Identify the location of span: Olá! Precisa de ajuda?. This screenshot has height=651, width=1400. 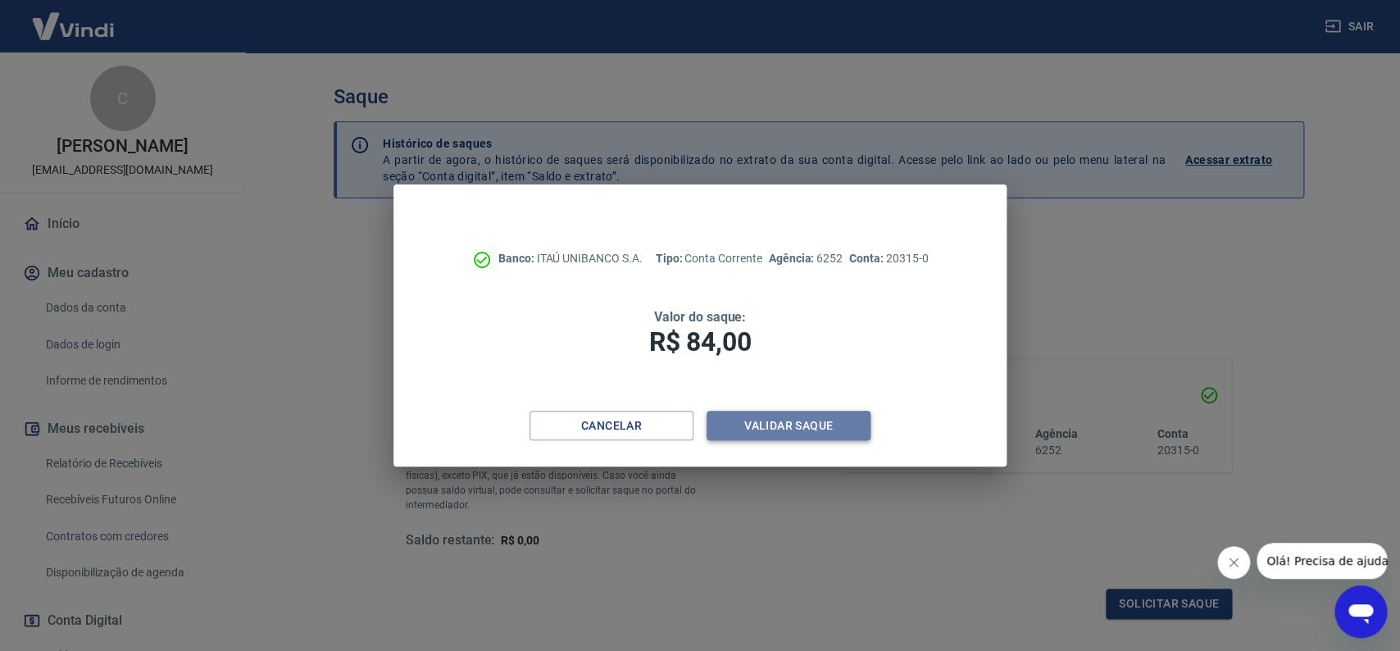
(74, 18).